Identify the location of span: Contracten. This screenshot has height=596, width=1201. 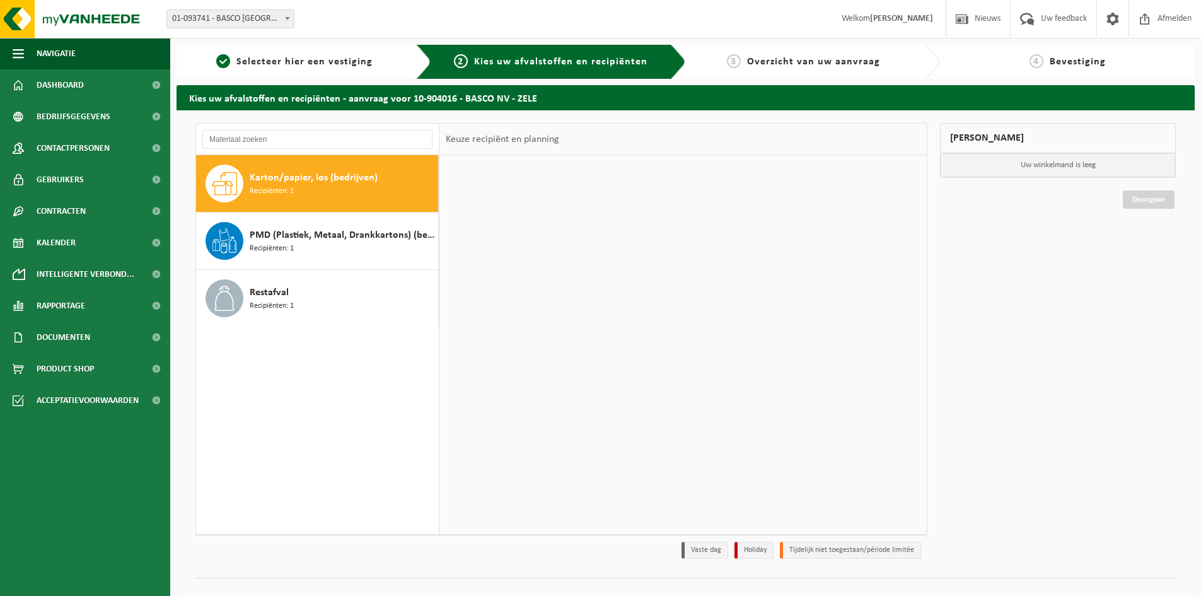
(61, 211).